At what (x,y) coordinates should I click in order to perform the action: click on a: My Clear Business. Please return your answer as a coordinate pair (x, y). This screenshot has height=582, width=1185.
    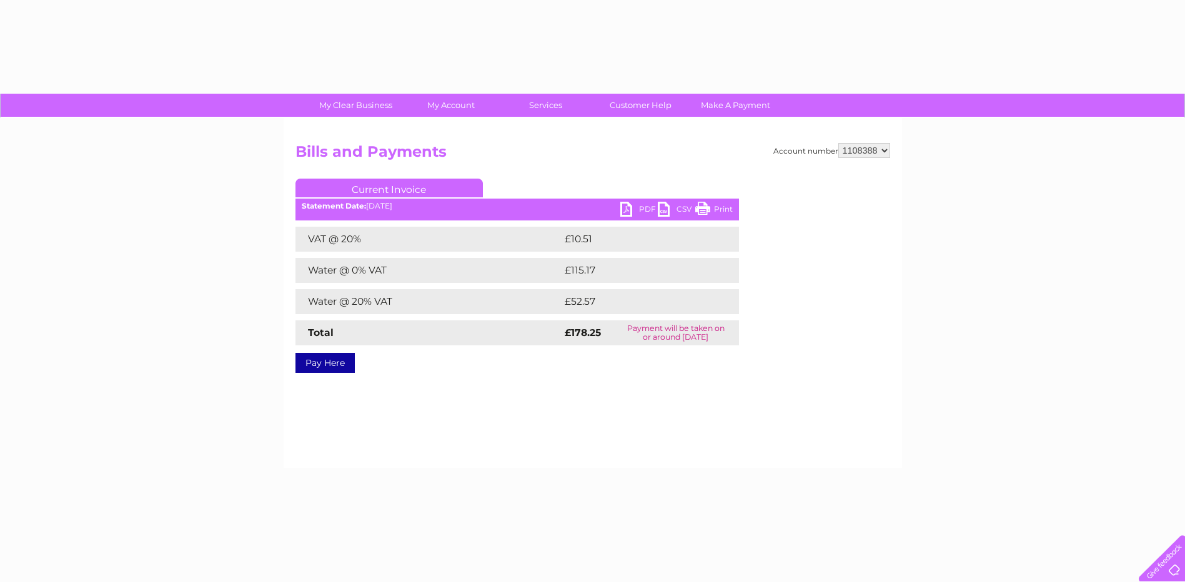
    Looking at the image, I should click on (355, 105).